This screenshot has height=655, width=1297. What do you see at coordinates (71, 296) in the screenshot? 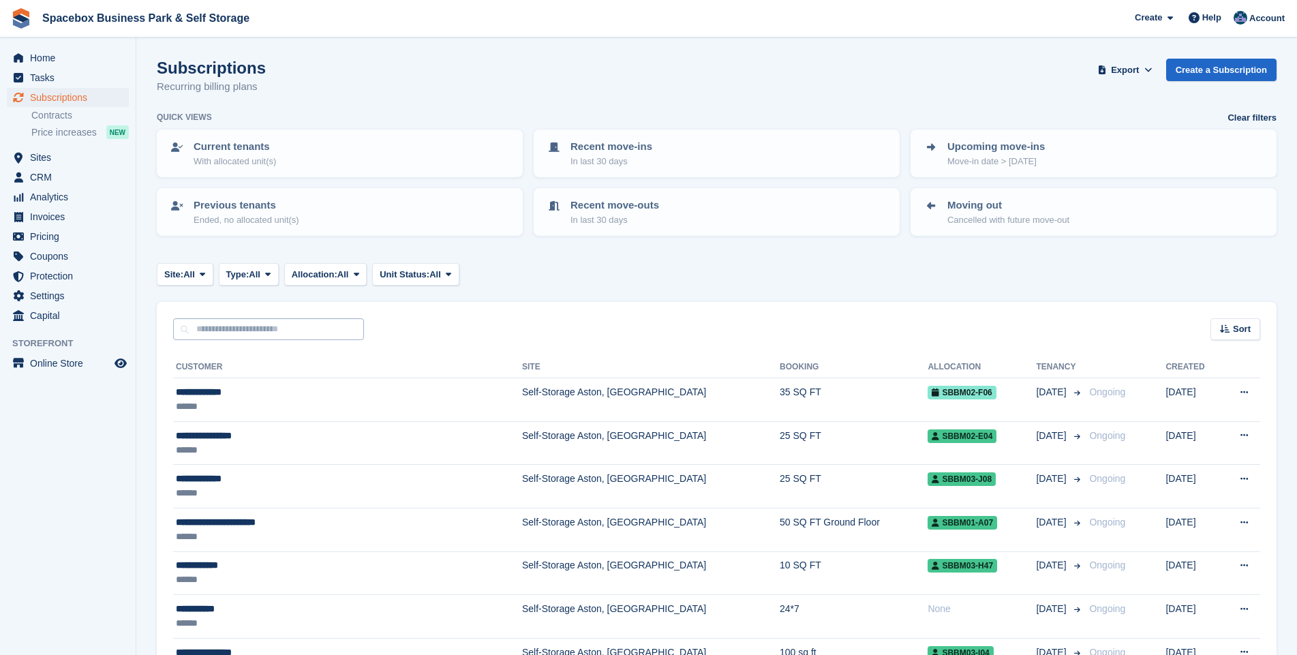
I see `span: Settings` at bounding box center [71, 296].